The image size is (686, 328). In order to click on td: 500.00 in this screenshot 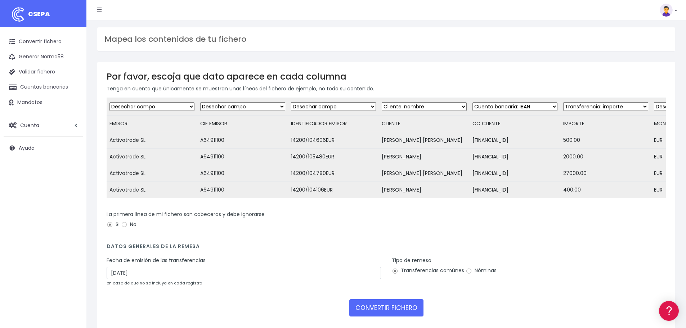, I will do `click(606, 140)`.